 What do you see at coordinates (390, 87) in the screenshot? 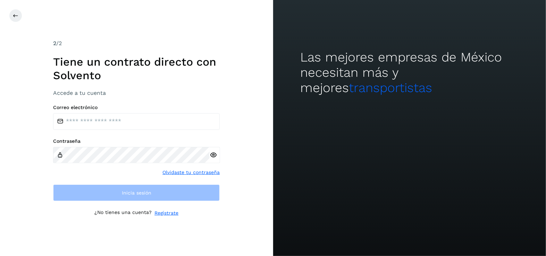
I see `span: transportistas` at bounding box center [390, 87].